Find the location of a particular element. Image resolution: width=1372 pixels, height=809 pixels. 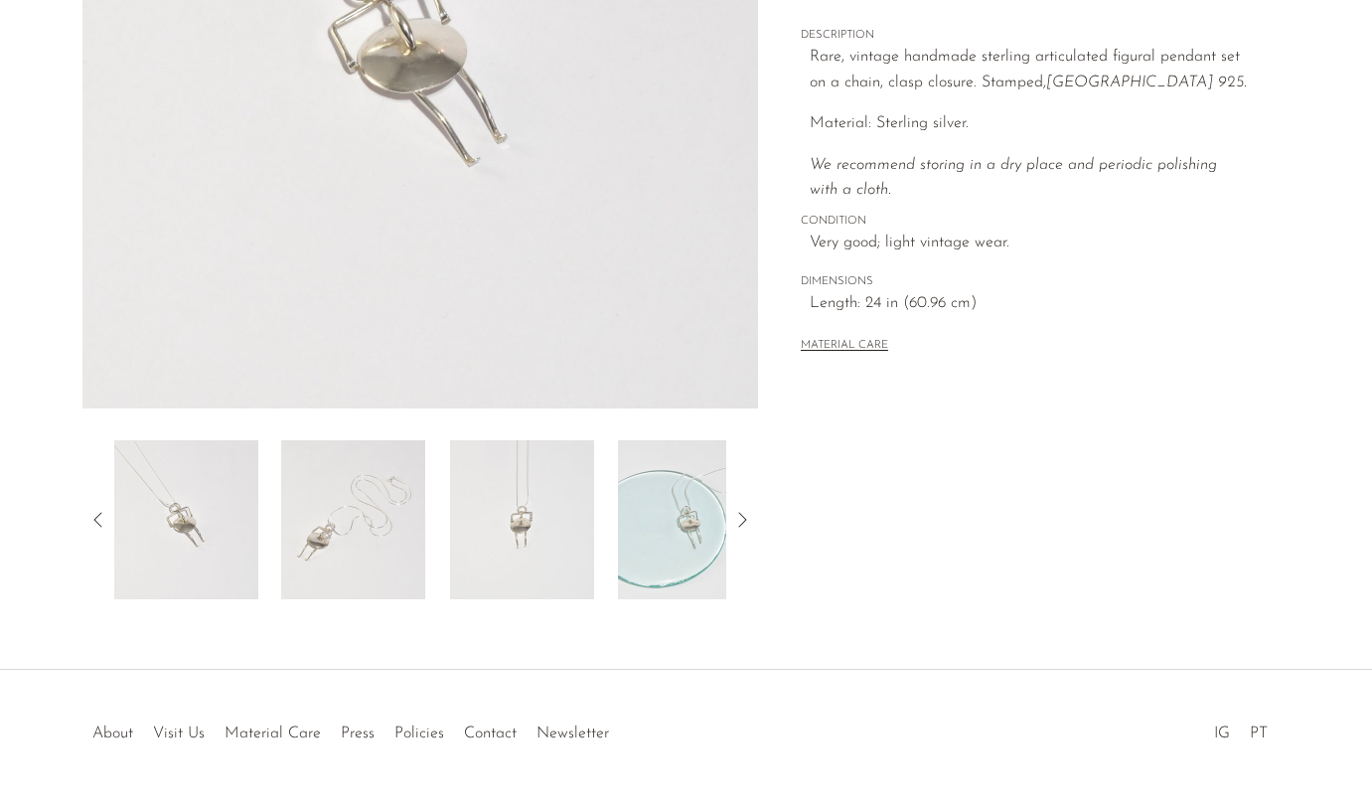

button: MATERIAL CARE is located at coordinates (845, 346).